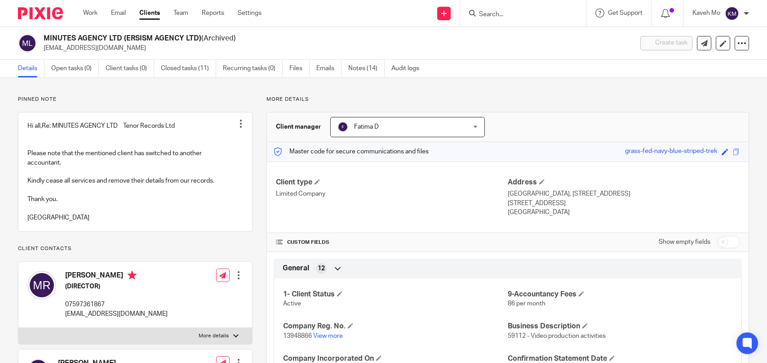 The height and width of the screenshot is (363, 767). Describe the element at coordinates (253, 68) in the screenshot. I see `a: Recurring tasks (0)` at that location.